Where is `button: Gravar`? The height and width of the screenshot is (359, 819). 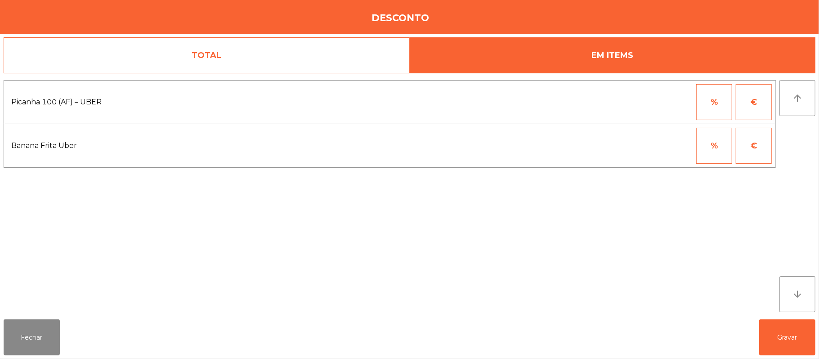
button: Gravar is located at coordinates (787, 337).